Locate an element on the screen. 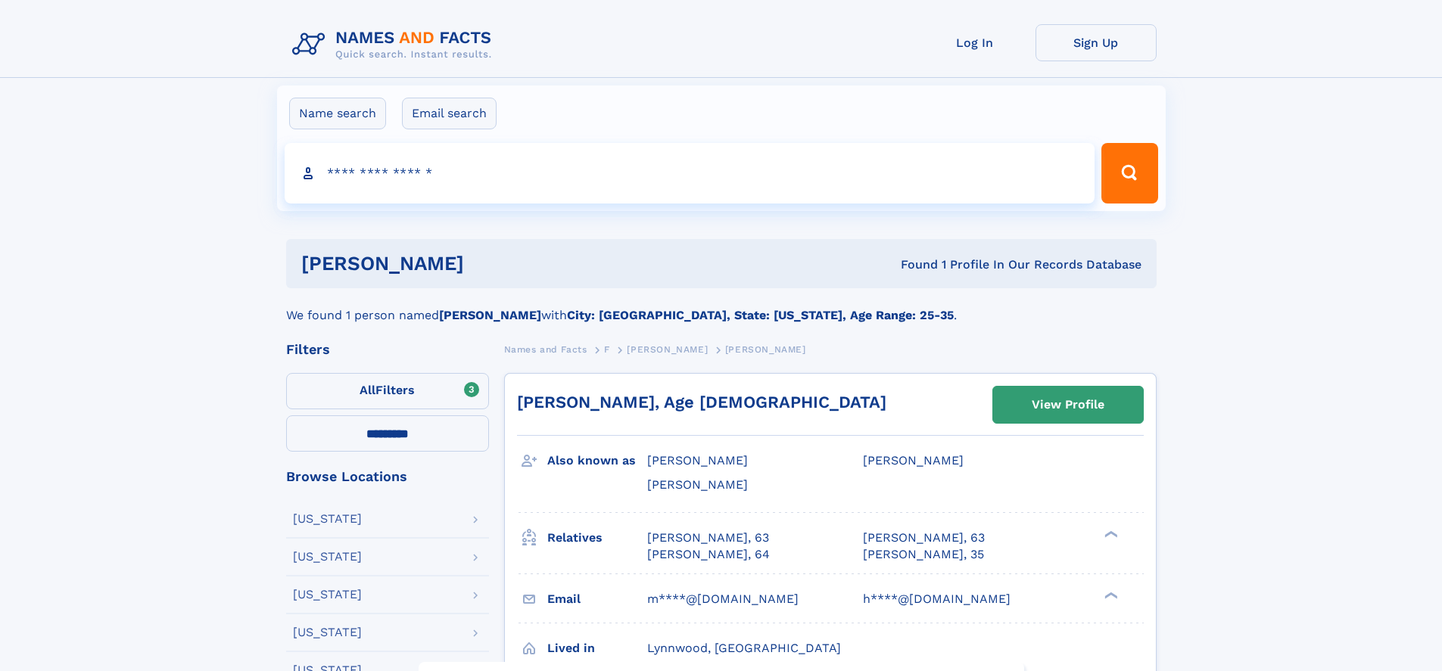 Image resolution: width=1442 pixels, height=671 pixels. div: Found 1 Profile In Our Records Database is located at coordinates (911, 265).